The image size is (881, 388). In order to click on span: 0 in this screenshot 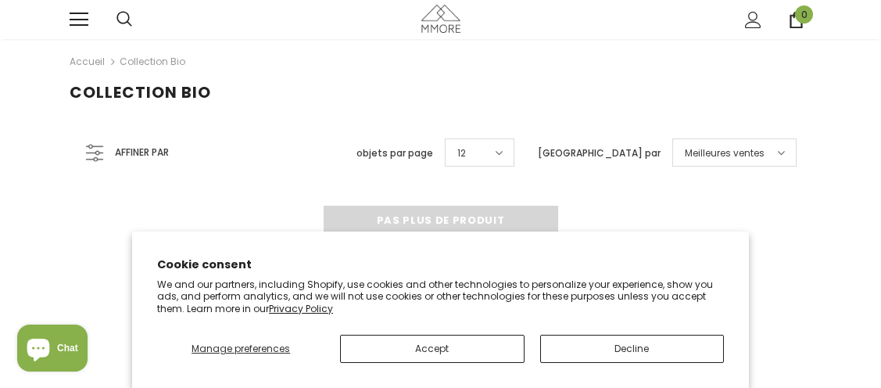, I will do `click(804, 14)`.